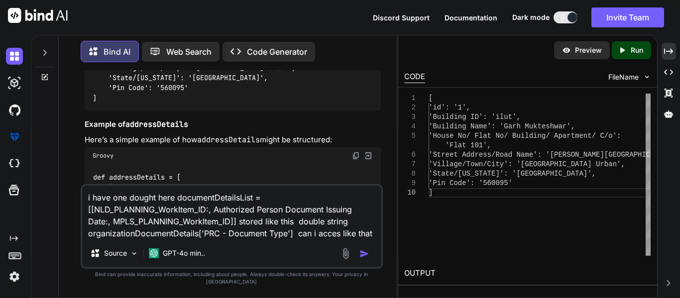  Describe the element at coordinates (410, 136) in the screenshot. I see `div: 5` at that location.